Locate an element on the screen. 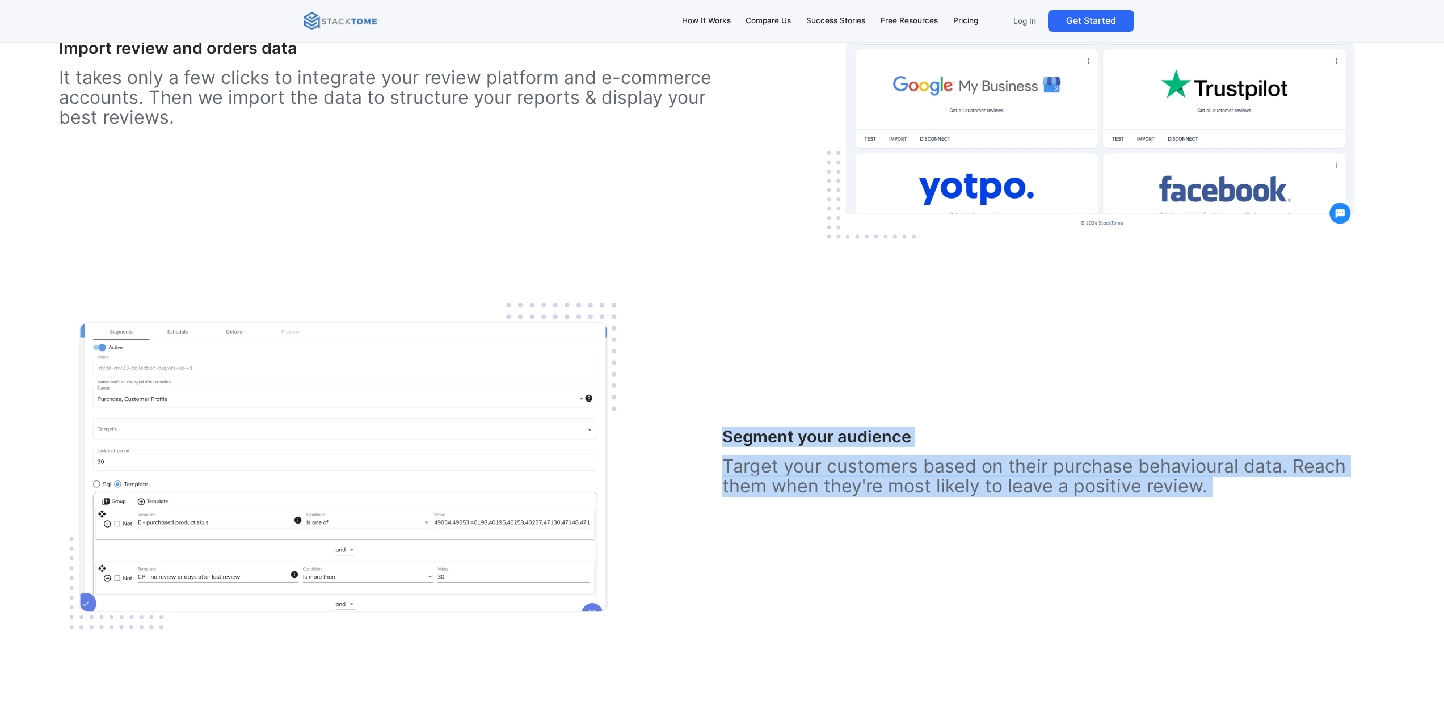  h3: Import review and orders data is located at coordinates (390, 48).